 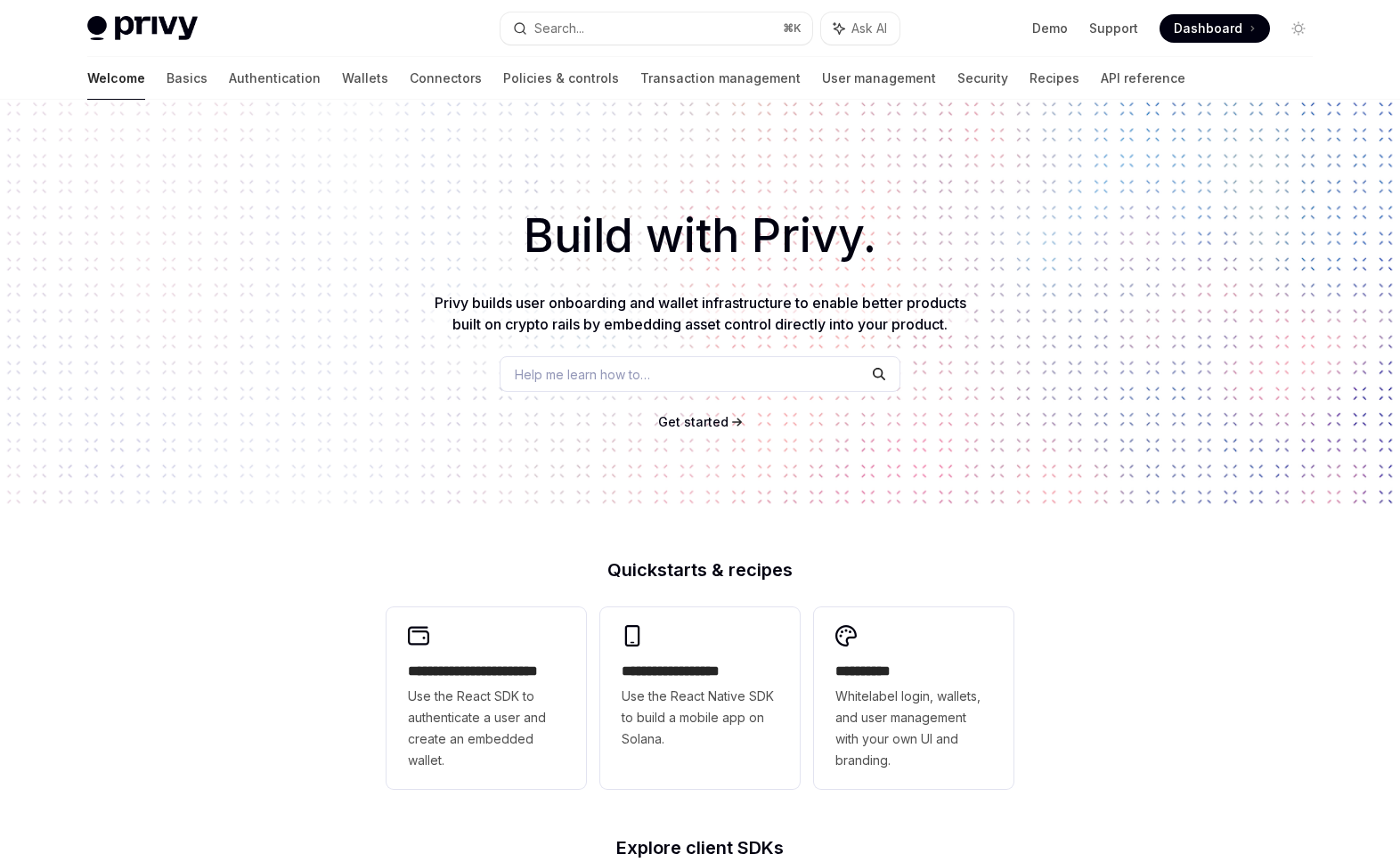 What do you see at coordinates (1207, 28) in the screenshot?
I see `span: Dashboard` at bounding box center [1207, 28].